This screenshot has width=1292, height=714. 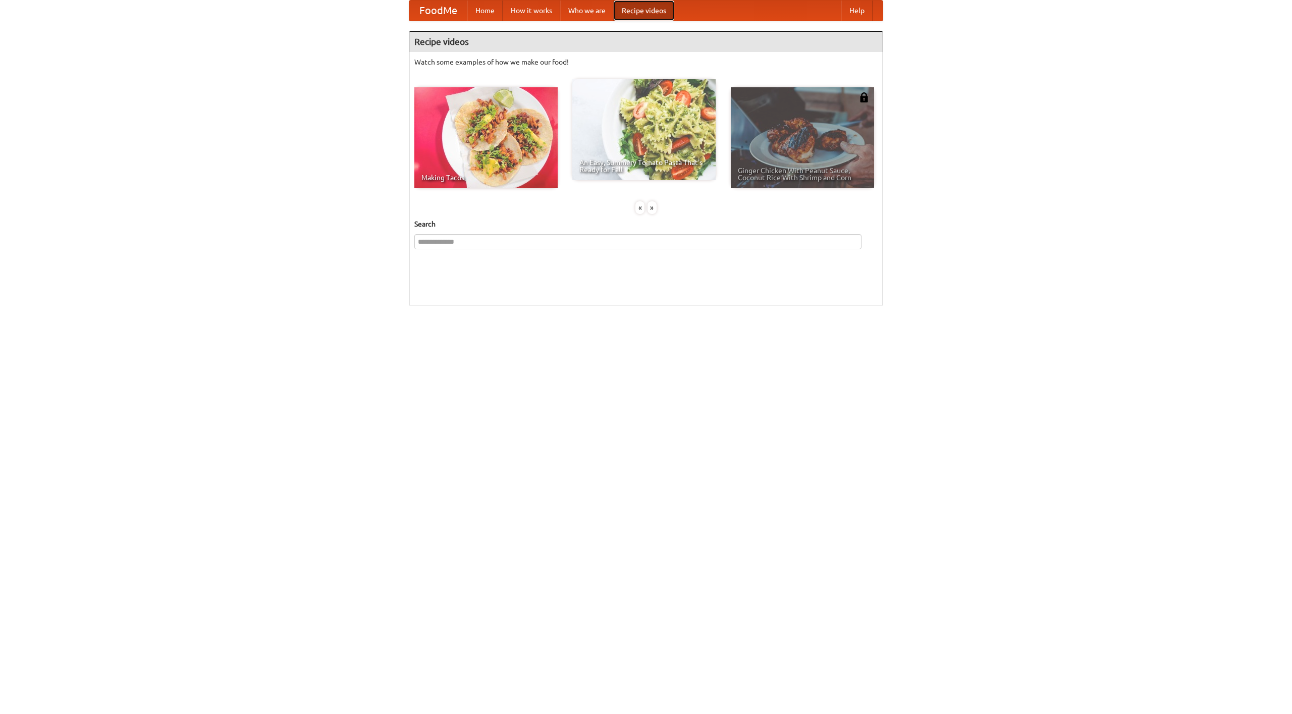 I want to click on h5: Search, so click(x=646, y=224).